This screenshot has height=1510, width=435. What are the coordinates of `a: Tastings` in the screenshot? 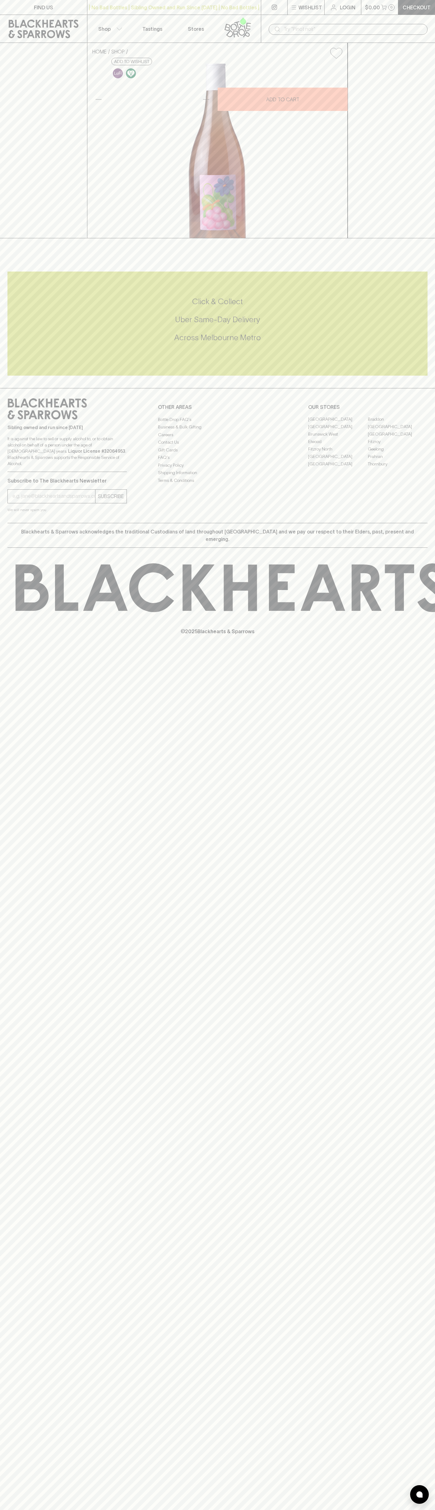 It's located at (152, 29).